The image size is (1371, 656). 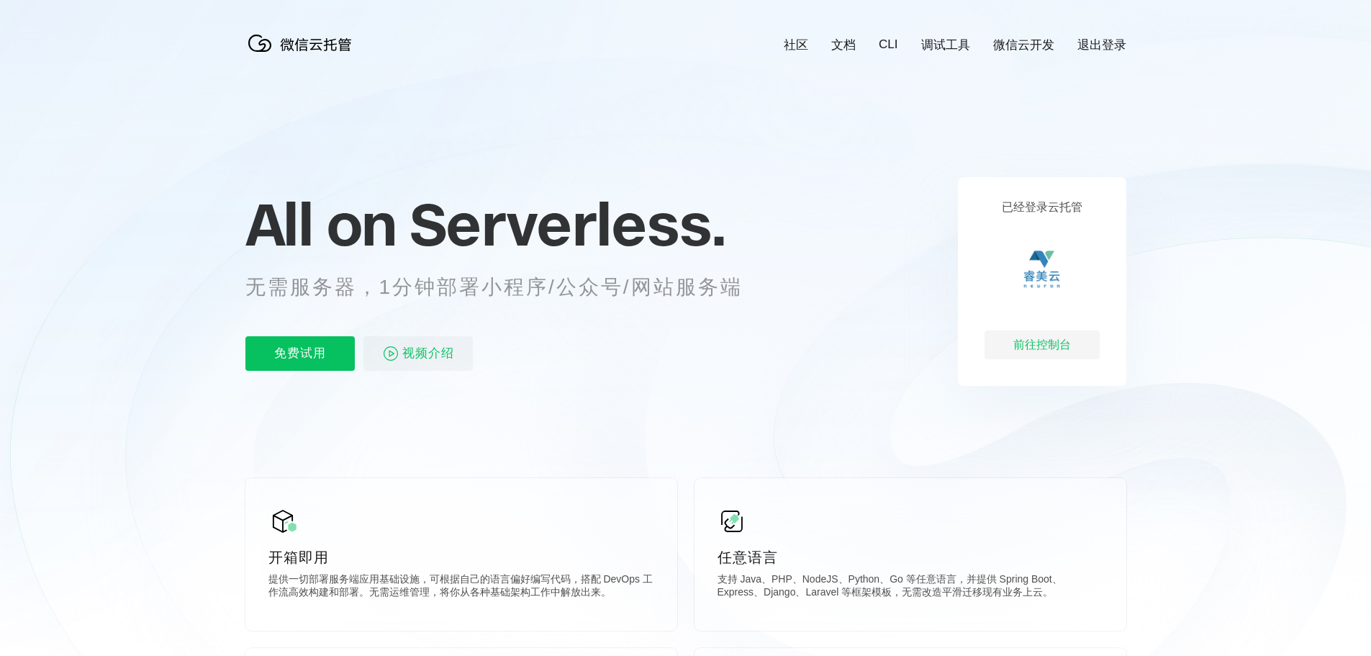 I want to click on a: 微信云开发, so click(x=1024, y=45).